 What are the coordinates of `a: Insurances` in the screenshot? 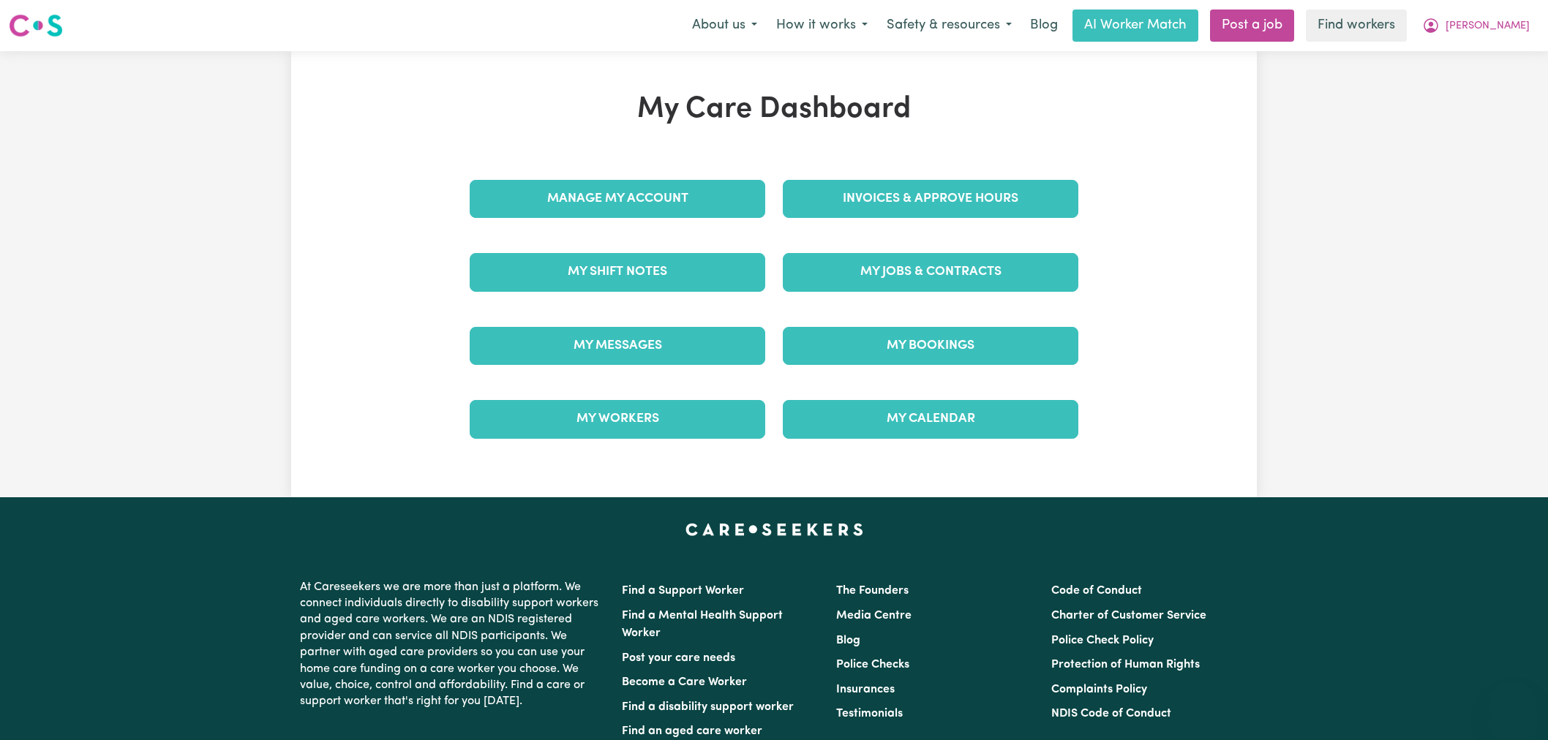 It's located at (866, 690).